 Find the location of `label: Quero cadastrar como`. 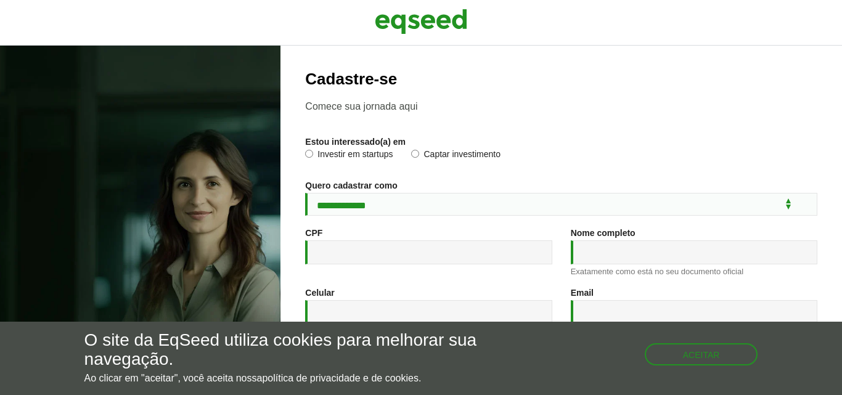

label: Quero cadastrar como is located at coordinates (351, 186).